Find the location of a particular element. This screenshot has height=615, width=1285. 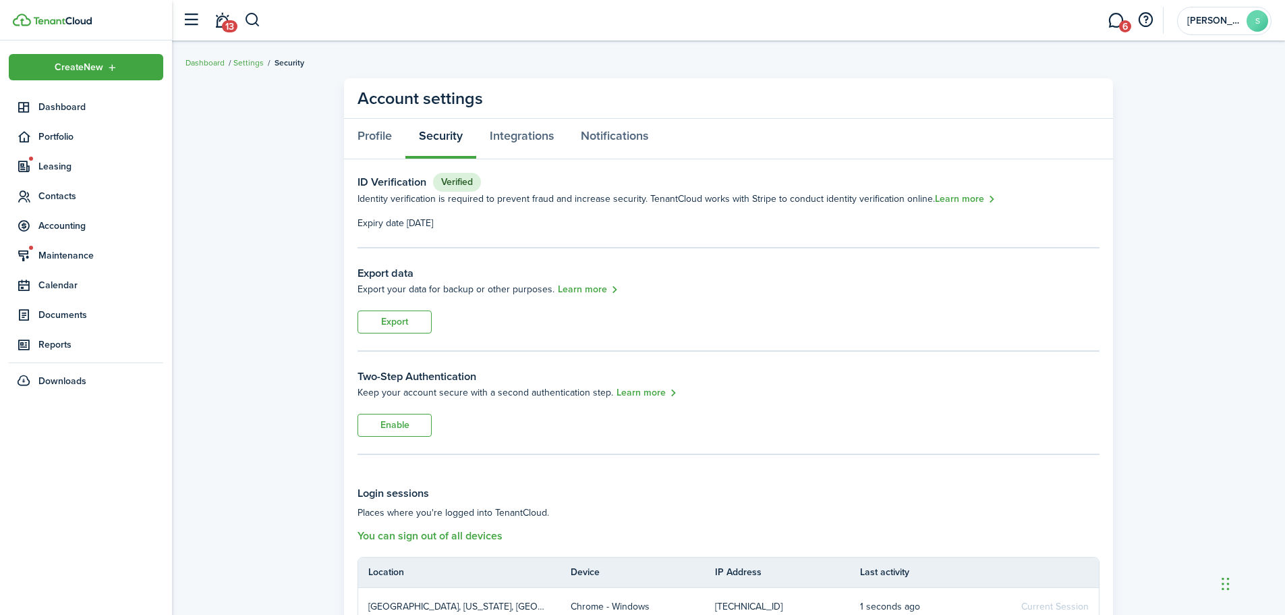

button: Open sidebar is located at coordinates (191, 20).